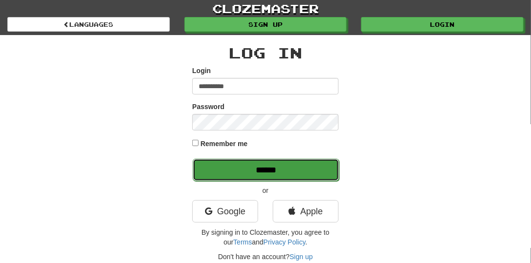 The width and height of the screenshot is (531, 263). Describe the element at coordinates (284, 242) in the screenshot. I see `a: Privacy Policy` at that location.